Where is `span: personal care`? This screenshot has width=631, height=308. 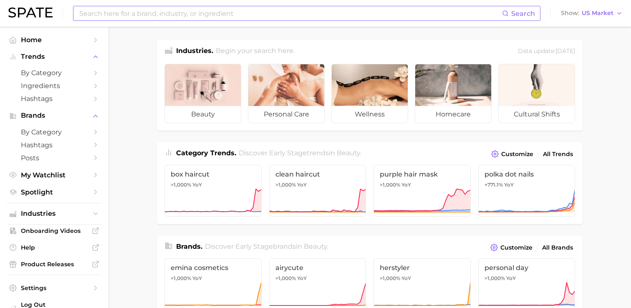 span: personal care is located at coordinates (286, 114).